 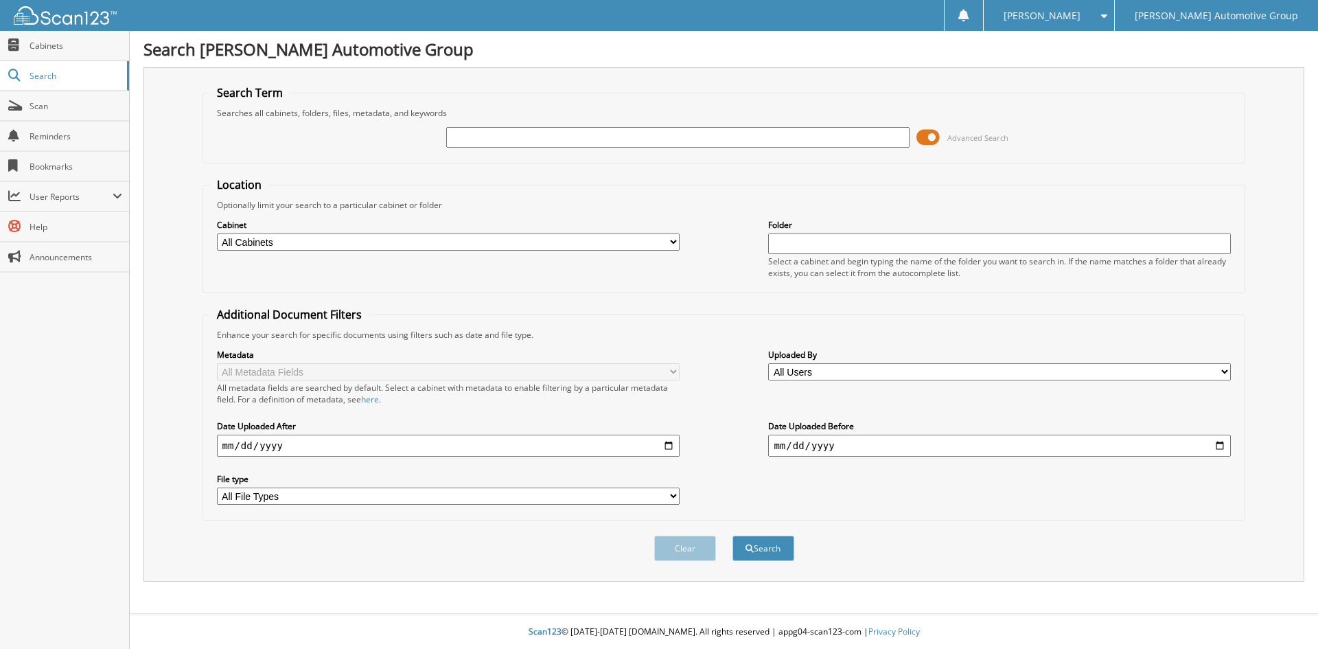 I want to click on span: Scan123, so click(x=545, y=631).